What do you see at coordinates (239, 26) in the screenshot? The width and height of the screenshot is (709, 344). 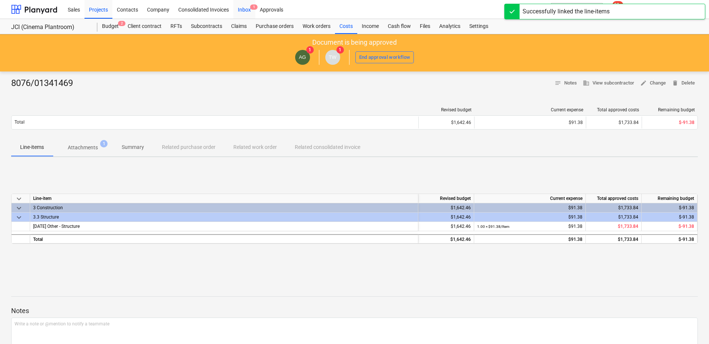 I see `div: Claims` at bounding box center [239, 26].